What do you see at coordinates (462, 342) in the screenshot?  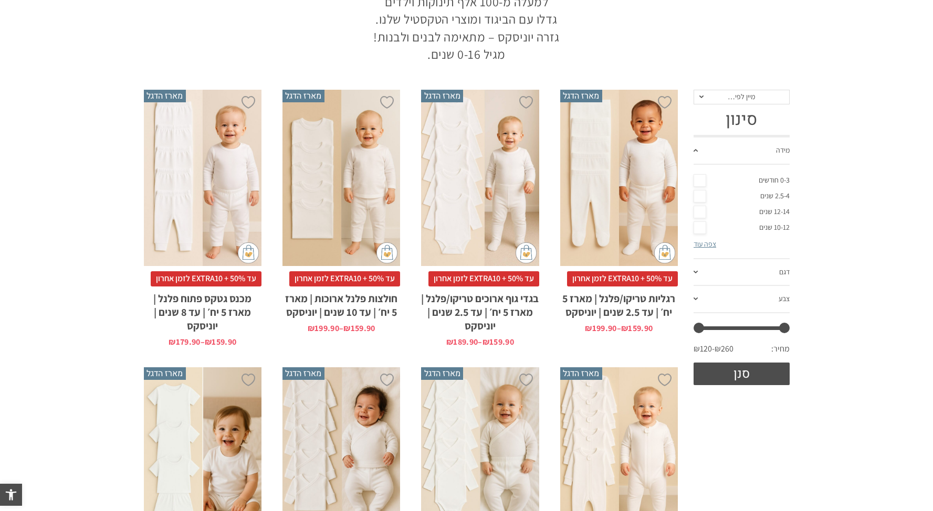 I see `bdi: 189.90` at bounding box center [462, 342].